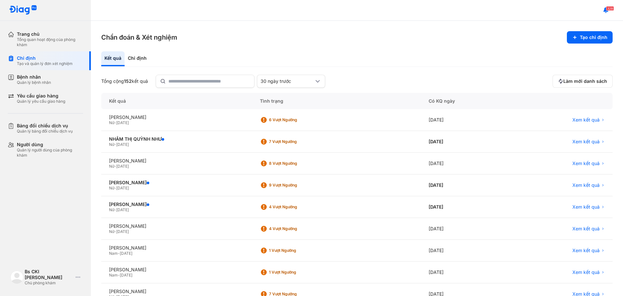 Image resolution: width=623 pixels, height=296 pixels. I want to click on span: 152, so click(128, 81).